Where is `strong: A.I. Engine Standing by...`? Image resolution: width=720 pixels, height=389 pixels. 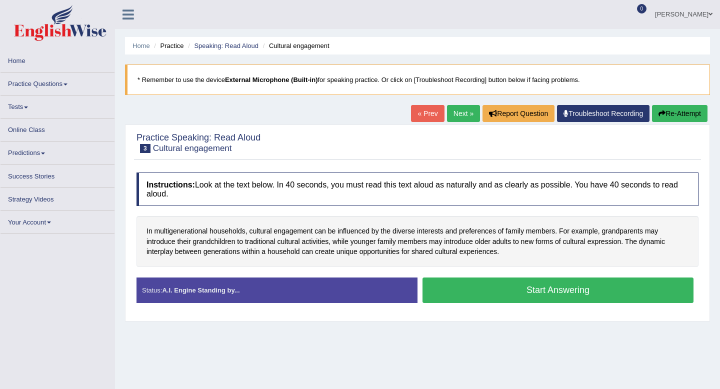 strong: A.I. Engine Standing by... is located at coordinates (201, 290).